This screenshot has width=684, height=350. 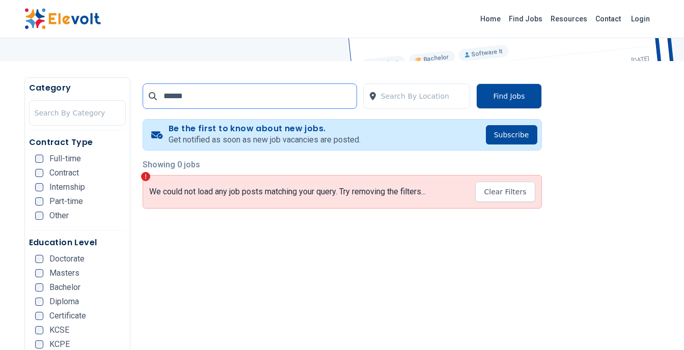 I want to click on a: Find Jobs, so click(x=525, y=19).